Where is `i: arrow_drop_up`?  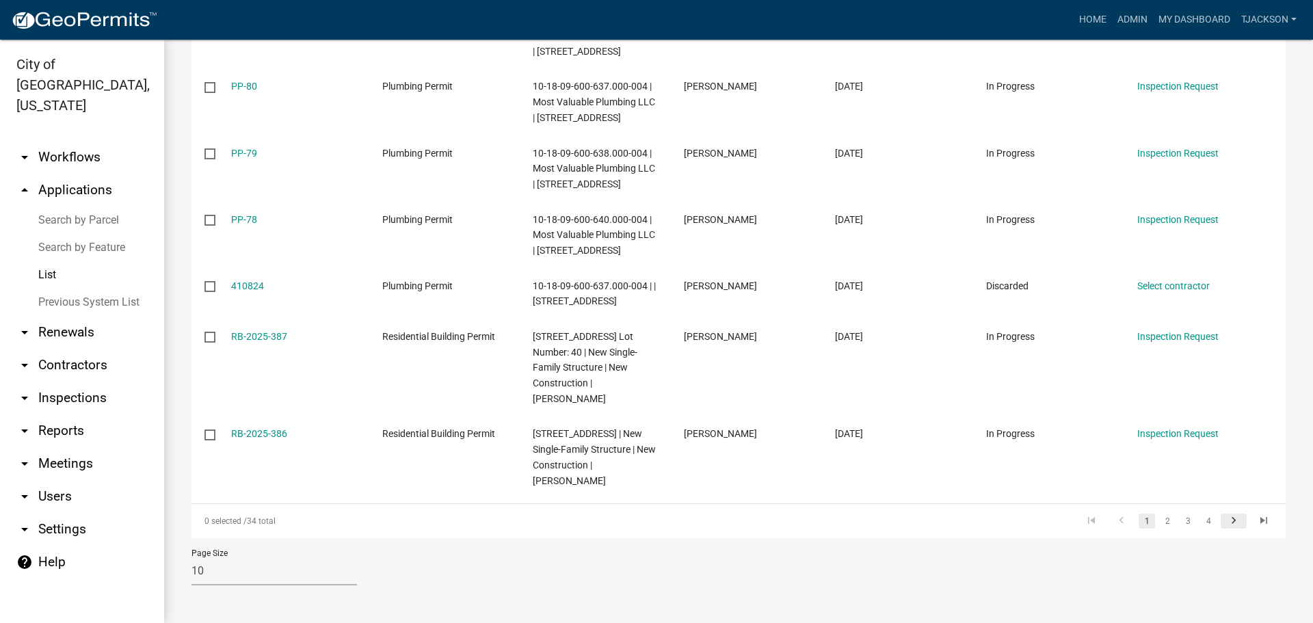
i: arrow_drop_up is located at coordinates (25, 190).